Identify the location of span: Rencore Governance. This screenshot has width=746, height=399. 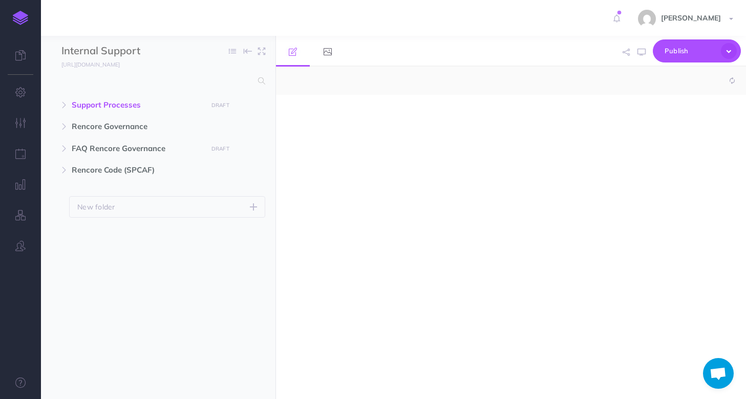
(136, 126).